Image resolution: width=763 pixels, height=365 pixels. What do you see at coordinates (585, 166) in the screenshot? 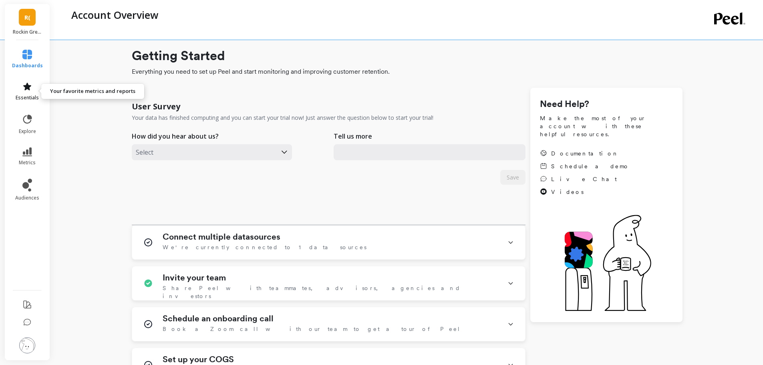
I see `a: Schedule a demo` at bounding box center [585, 166].